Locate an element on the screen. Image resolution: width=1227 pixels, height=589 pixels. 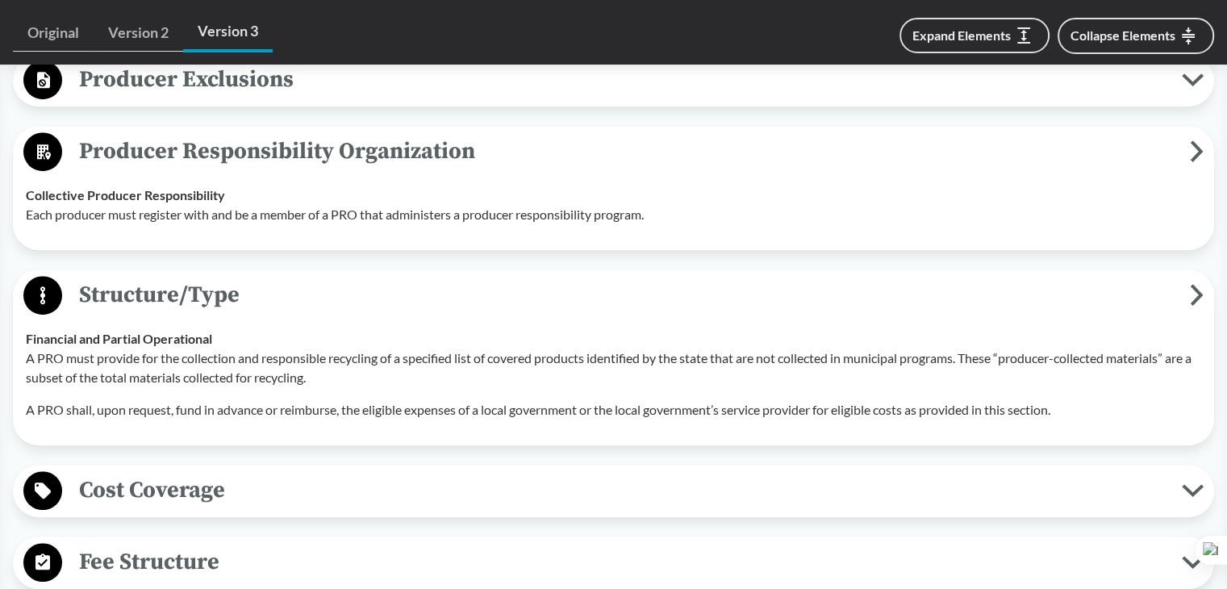
strong: Financial and Partial Operational is located at coordinates (119, 338).